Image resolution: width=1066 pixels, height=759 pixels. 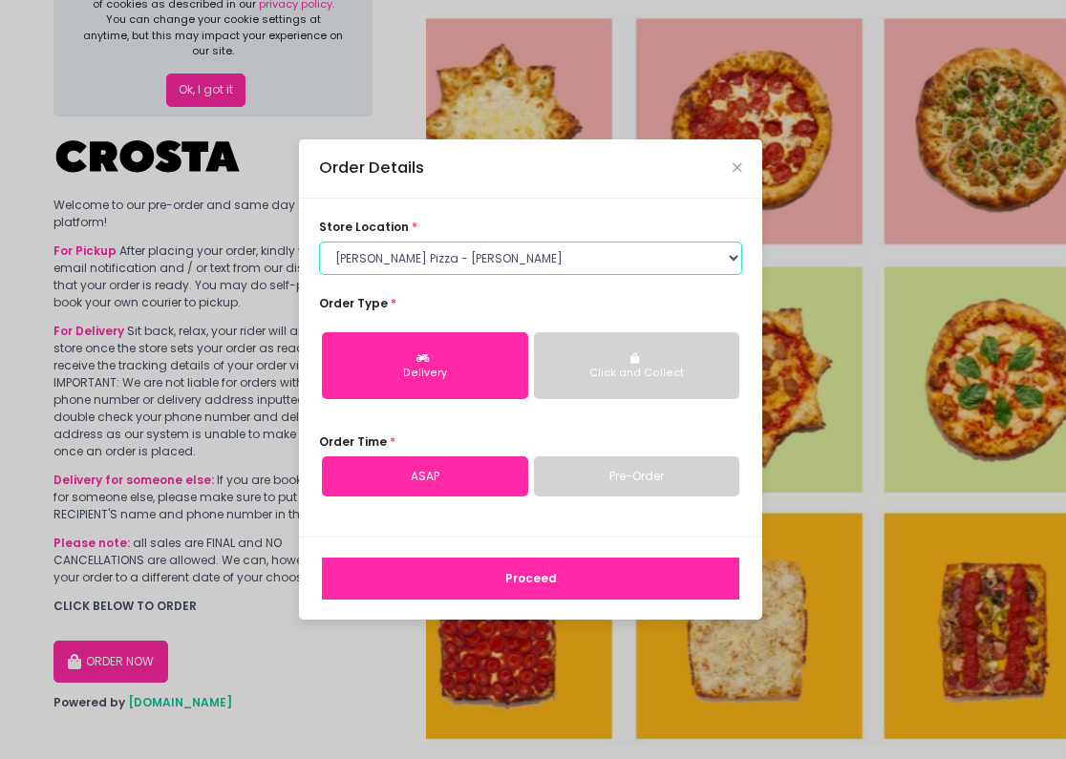 What do you see at coordinates (530, 579) in the screenshot?
I see `button: Proceed` at bounding box center [530, 579].